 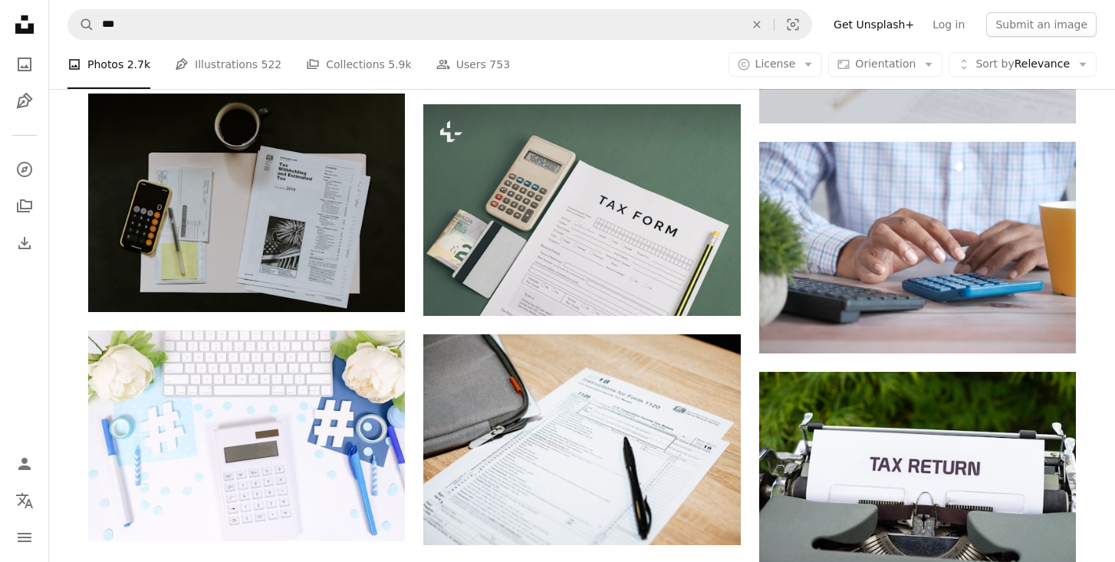 What do you see at coordinates (917, 248) in the screenshot?
I see `a: person using black computer keyboard` at bounding box center [917, 248].